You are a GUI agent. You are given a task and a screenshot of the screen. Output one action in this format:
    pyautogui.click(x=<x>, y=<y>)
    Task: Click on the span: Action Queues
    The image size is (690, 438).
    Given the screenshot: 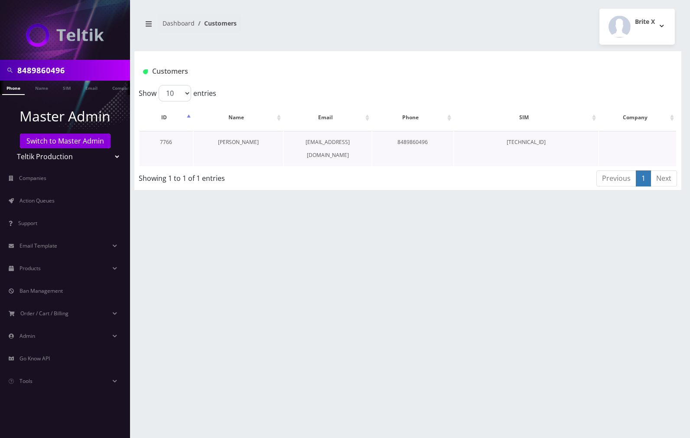 What is the action you would take?
    pyautogui.click(x=37, y=200)
    